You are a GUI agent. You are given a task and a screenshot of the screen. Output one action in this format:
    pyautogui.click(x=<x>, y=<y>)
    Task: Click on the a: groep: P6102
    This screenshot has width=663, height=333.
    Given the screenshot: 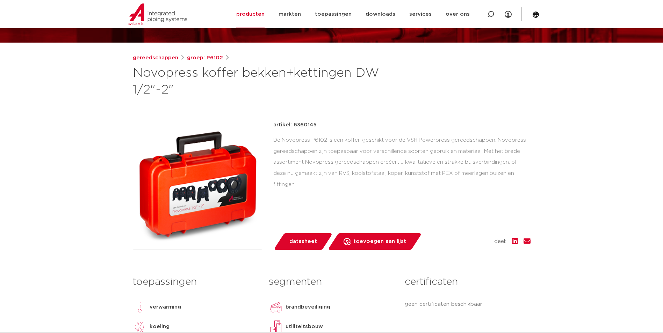 What is the action you would take?
    pyautogui.click(x=205, y=58)
    